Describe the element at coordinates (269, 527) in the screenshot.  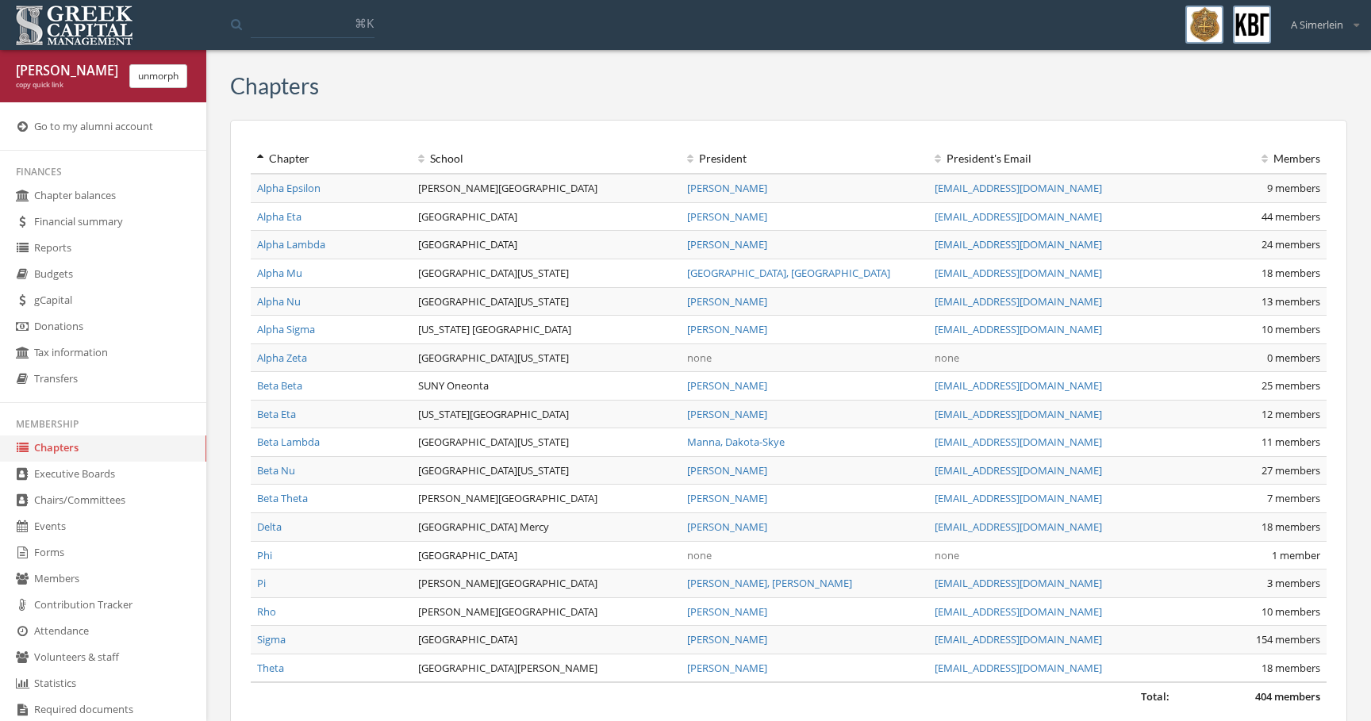
I see `a: Delta` at that location.